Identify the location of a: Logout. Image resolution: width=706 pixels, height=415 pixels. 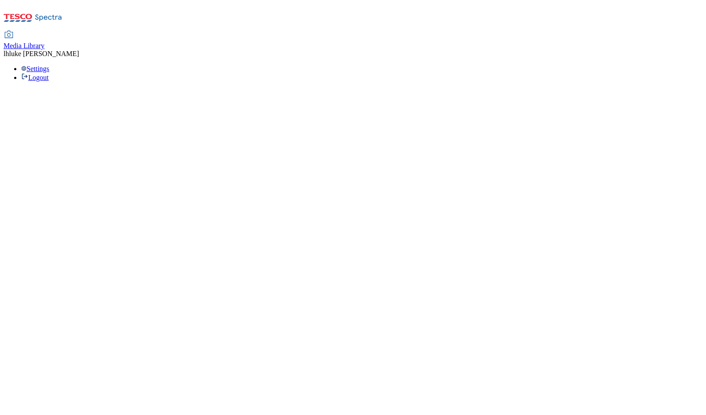
(35, 77).